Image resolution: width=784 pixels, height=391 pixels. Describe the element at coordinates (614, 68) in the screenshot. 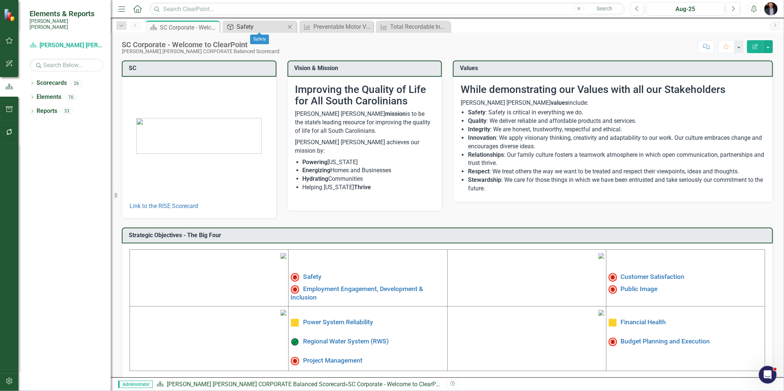

I see `h3: Values` at that location.